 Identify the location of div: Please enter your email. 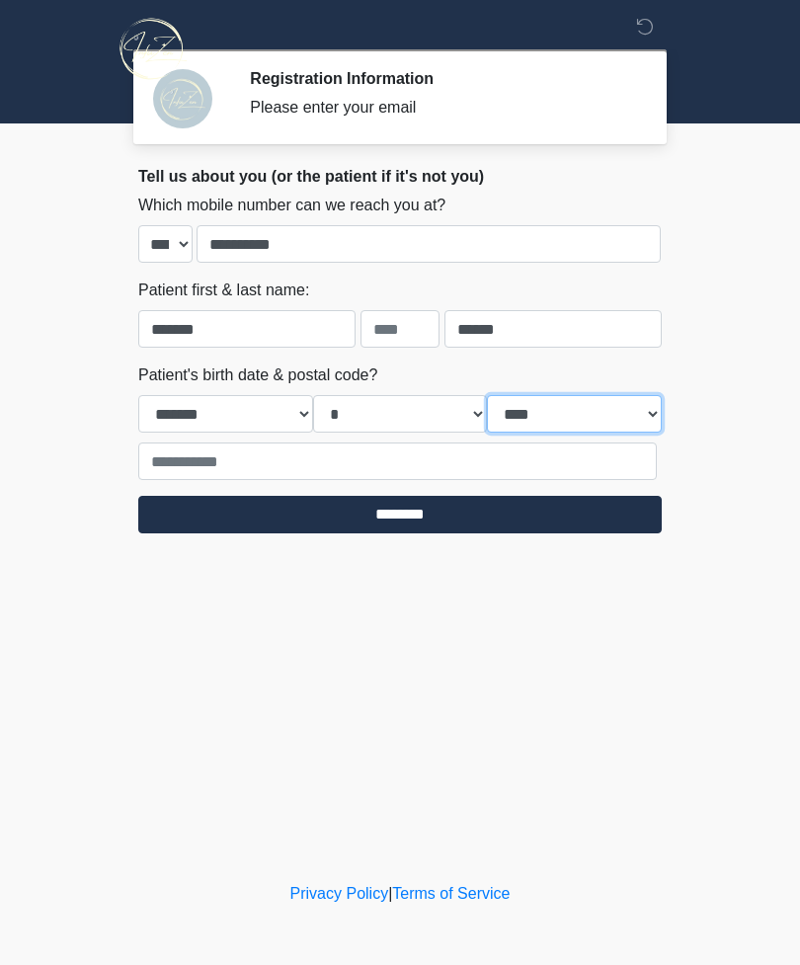
(440, 108).